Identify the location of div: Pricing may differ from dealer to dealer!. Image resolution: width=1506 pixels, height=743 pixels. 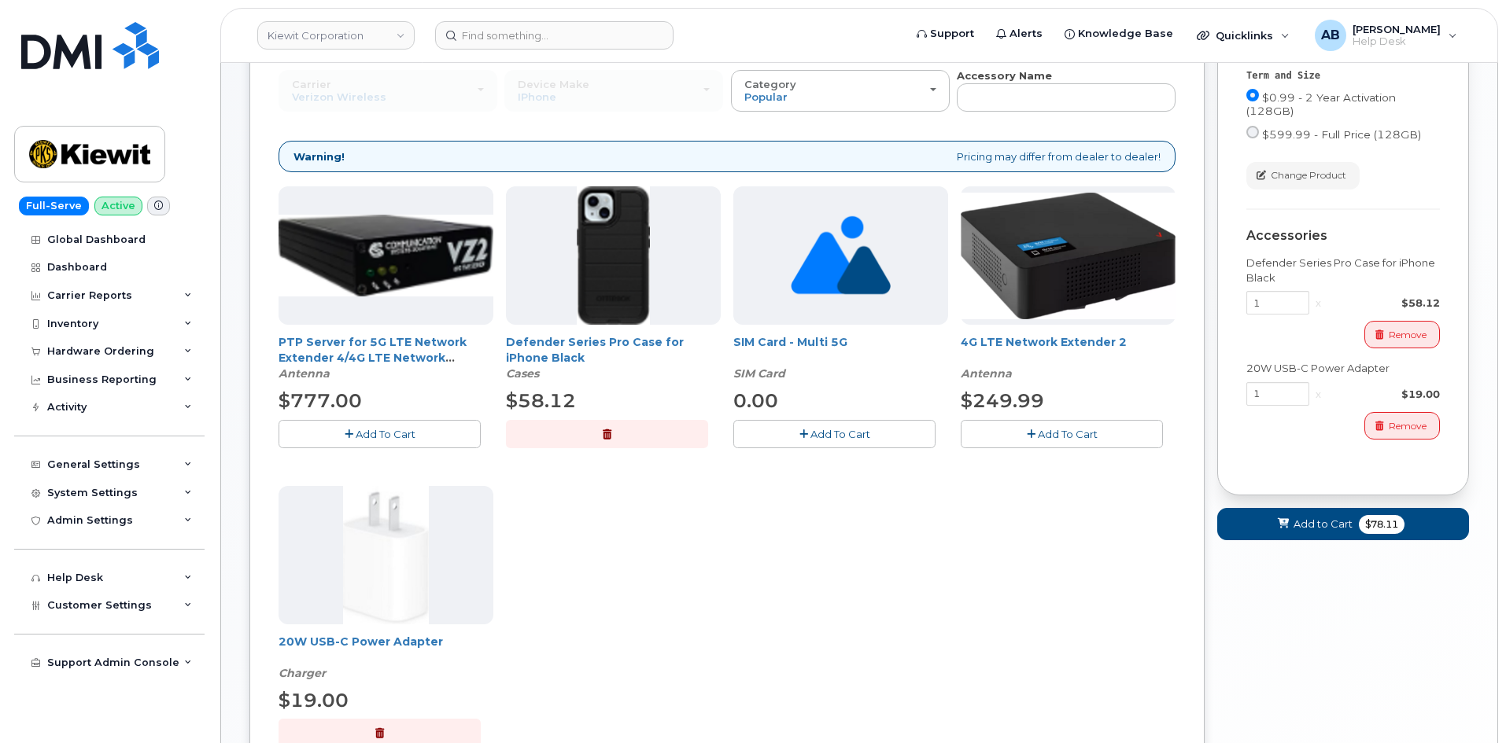
(727, 157).